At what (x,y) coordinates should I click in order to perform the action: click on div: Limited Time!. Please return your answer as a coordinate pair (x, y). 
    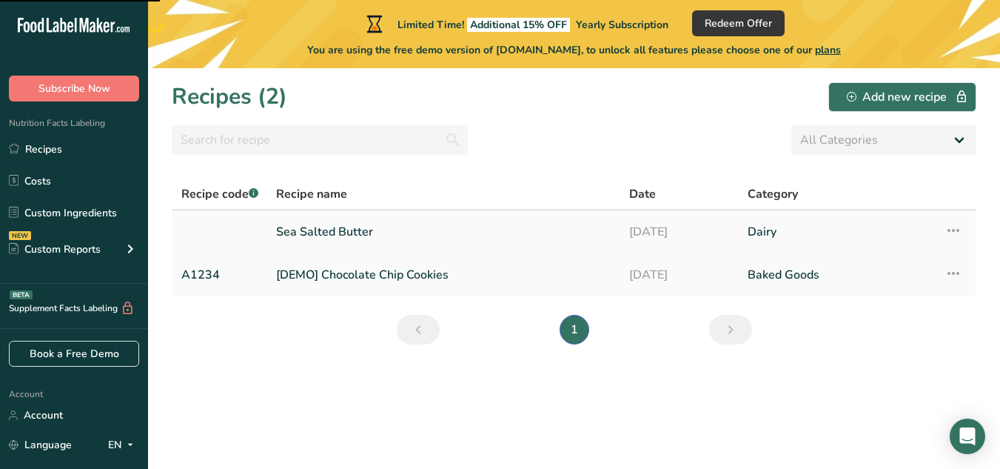
    Looking at the image, I should click on (516, 24).